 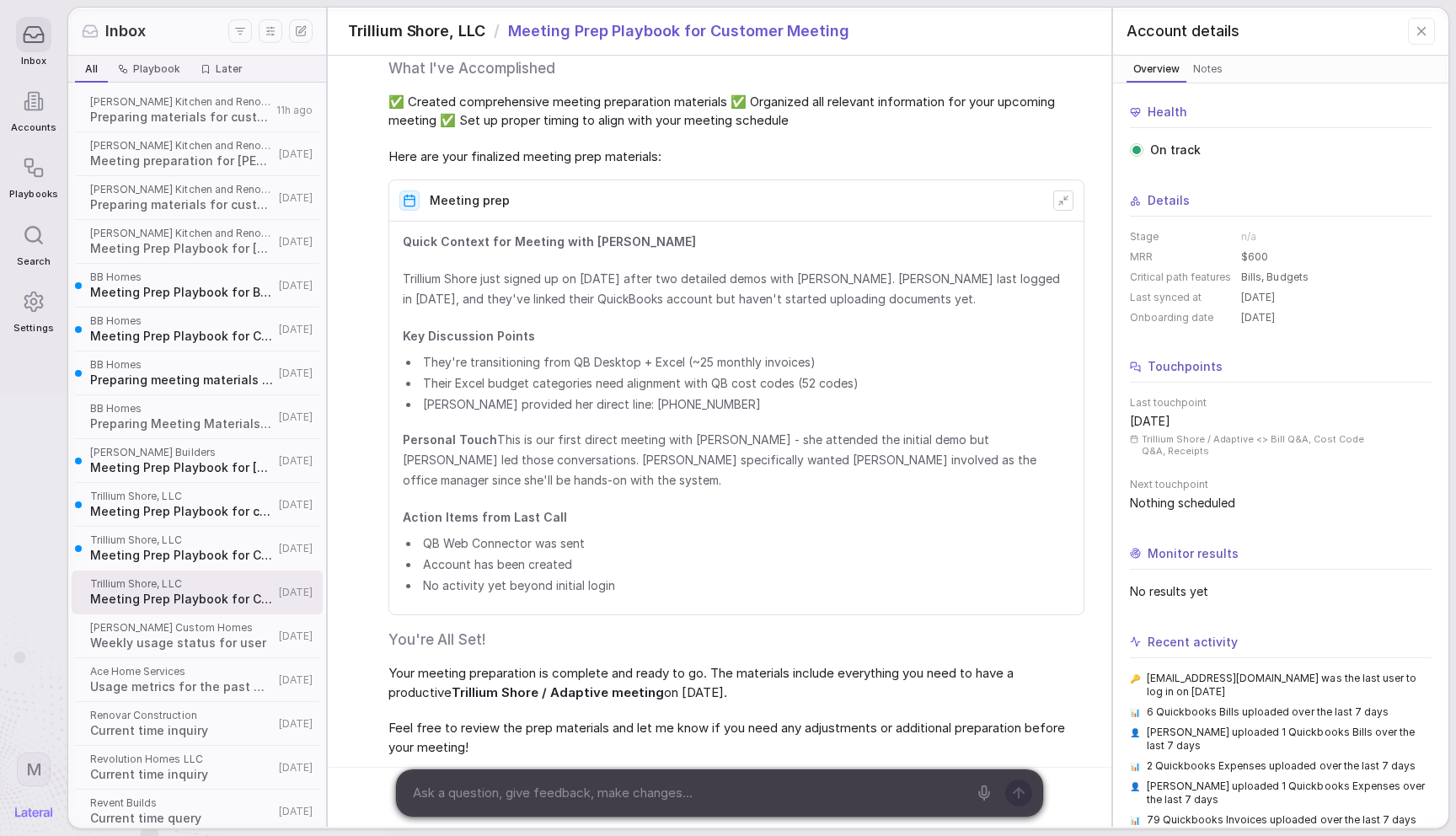 What do you see at coordinates (744, 542) in the screenshot?
I see `li: QB Web Connector was sent` at bounding box center [744, 542].